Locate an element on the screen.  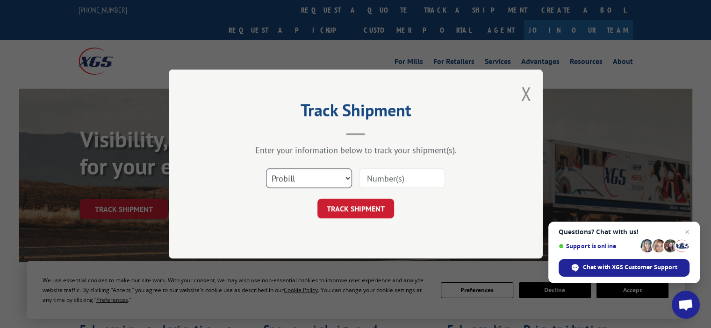
span: Chat with XGS Customer Support is located at coordinates (630, 268).